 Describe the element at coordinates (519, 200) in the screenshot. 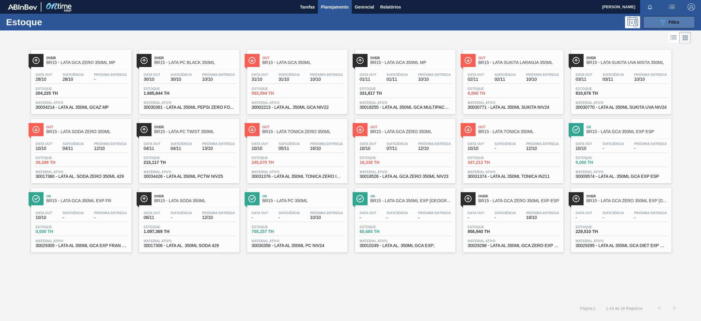

I see `span: BR15 - LATA GCA ZERO 350ML EXP ESP` at that location.